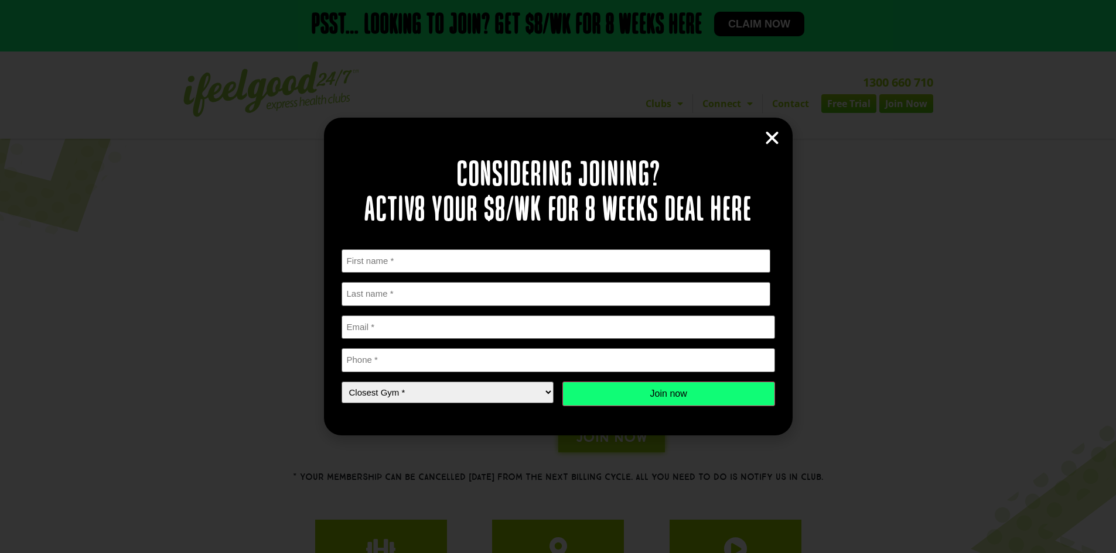 The width and height of the screenshot is (1116, 553). What do you see at coordinates (556, 261) in the screenshot?
I see `input: First name *` at bounding box center [556, 261].